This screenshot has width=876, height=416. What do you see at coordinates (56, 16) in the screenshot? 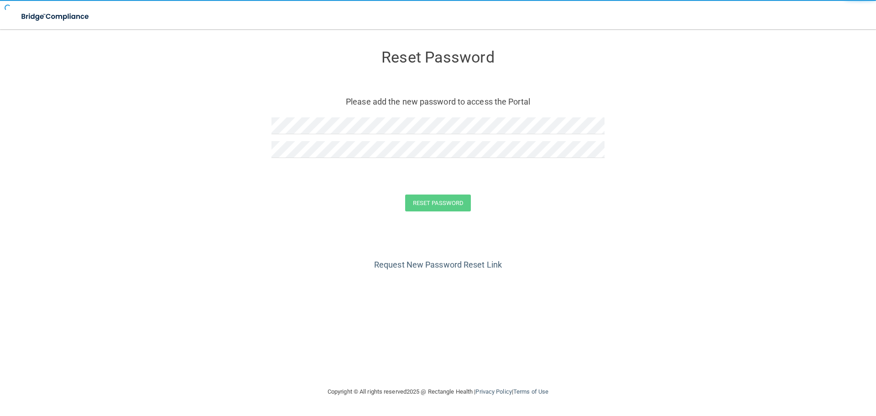
I see `img: bridge_compliance_login_screen.278c3ca4.svg` at bounding box center [56, 16].